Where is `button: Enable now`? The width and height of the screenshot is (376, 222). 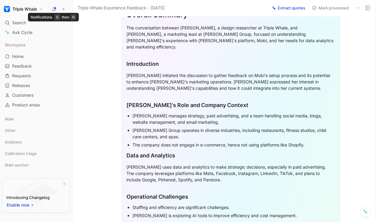
button: Enable now is located at coordinates (21, 205).